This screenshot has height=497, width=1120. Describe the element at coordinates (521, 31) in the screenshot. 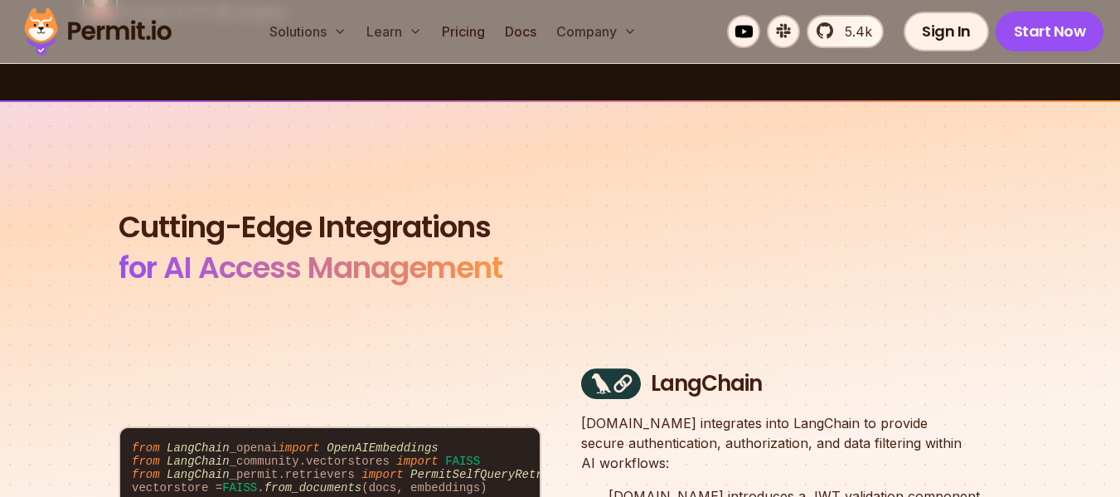

I see `a: Docs` at that location.